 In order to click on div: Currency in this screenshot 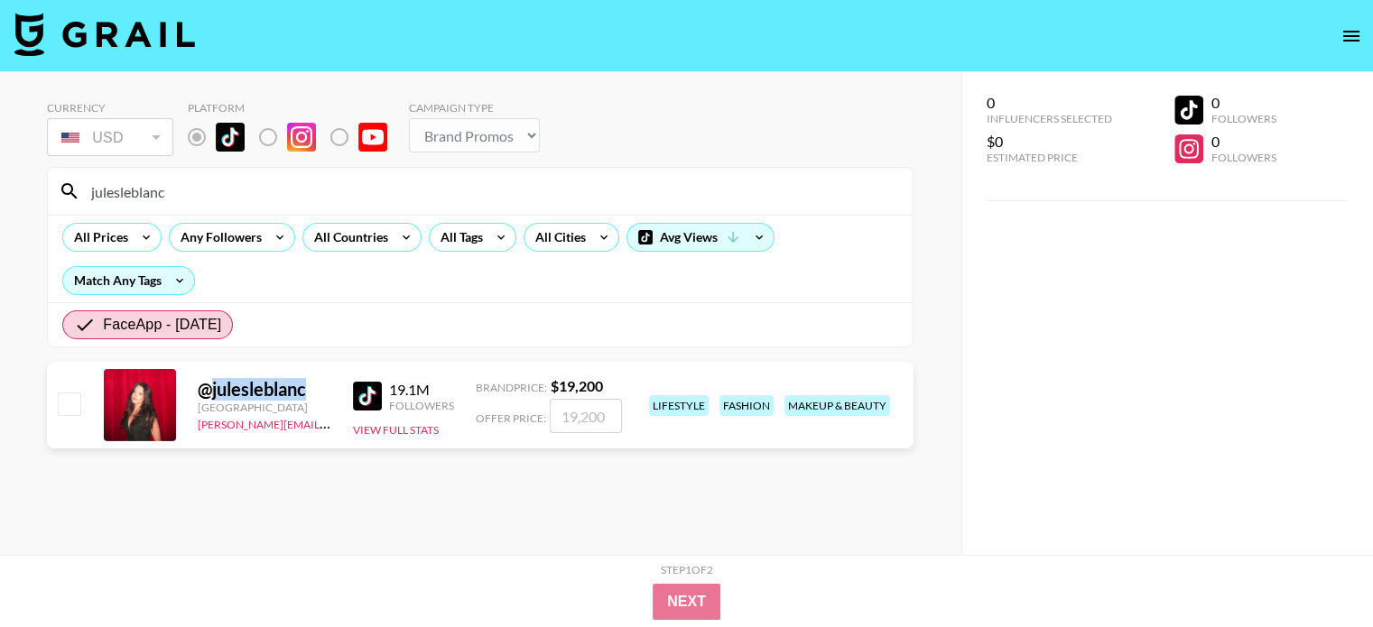, I will do `click(110, 107)`.